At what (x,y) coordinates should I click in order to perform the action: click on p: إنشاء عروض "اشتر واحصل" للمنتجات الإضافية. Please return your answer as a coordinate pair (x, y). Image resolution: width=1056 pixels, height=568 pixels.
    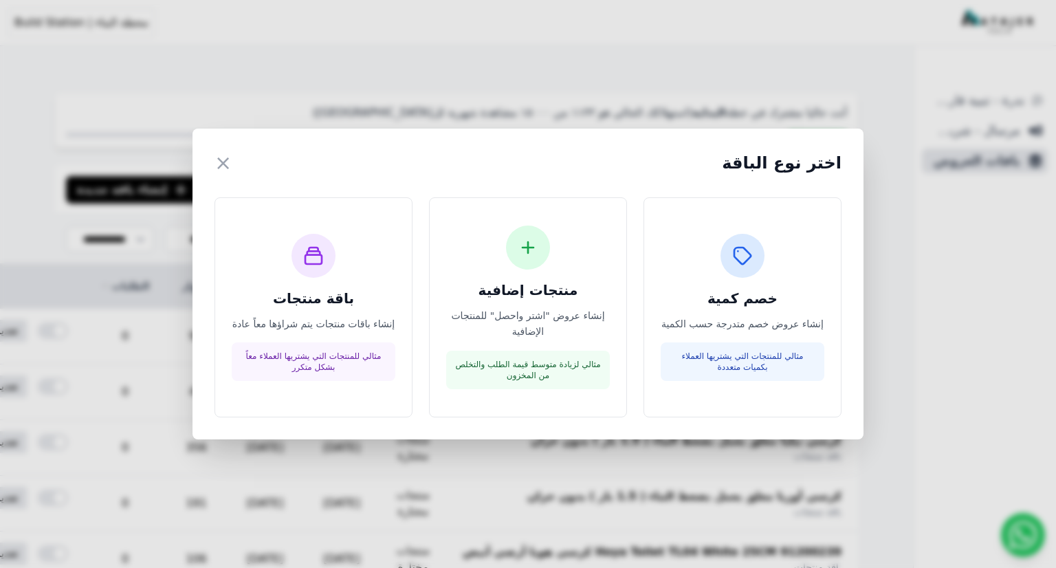
    Looking at the image, I should click on (528, 324).